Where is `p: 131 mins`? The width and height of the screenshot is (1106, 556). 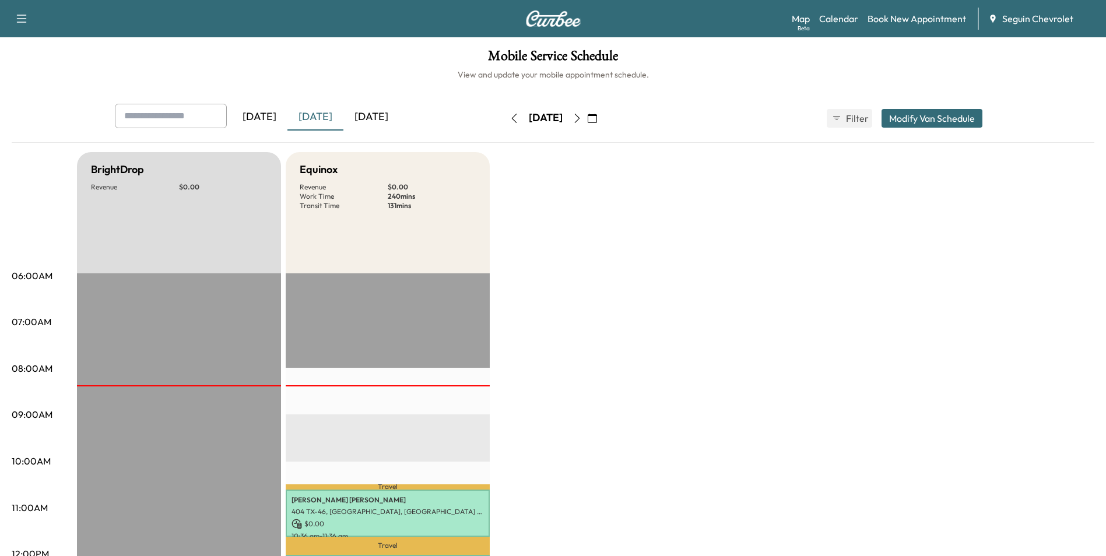 p: 131 mins is located at coordinates (431, 206).